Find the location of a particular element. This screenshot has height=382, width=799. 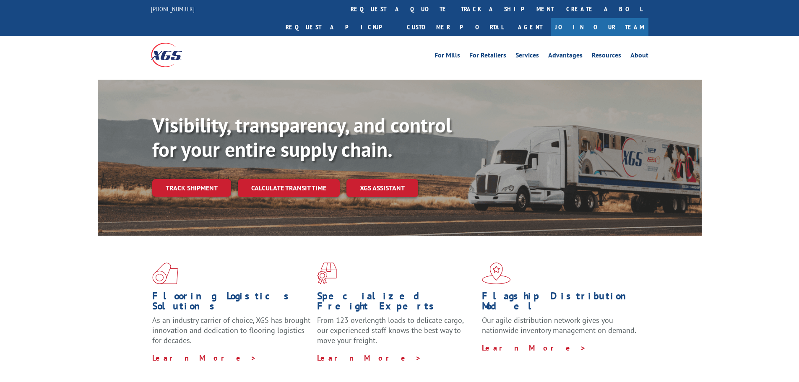

a: XGS ASSISTANT is located at coordinates (382, 188).